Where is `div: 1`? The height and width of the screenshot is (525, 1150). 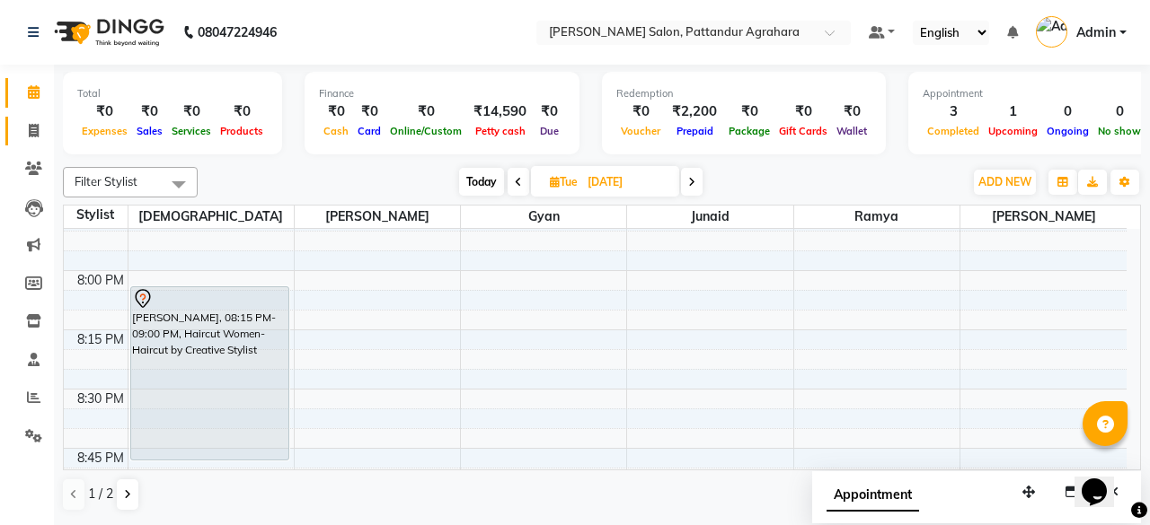 div: 1 is located at coordinates (1012, 111).